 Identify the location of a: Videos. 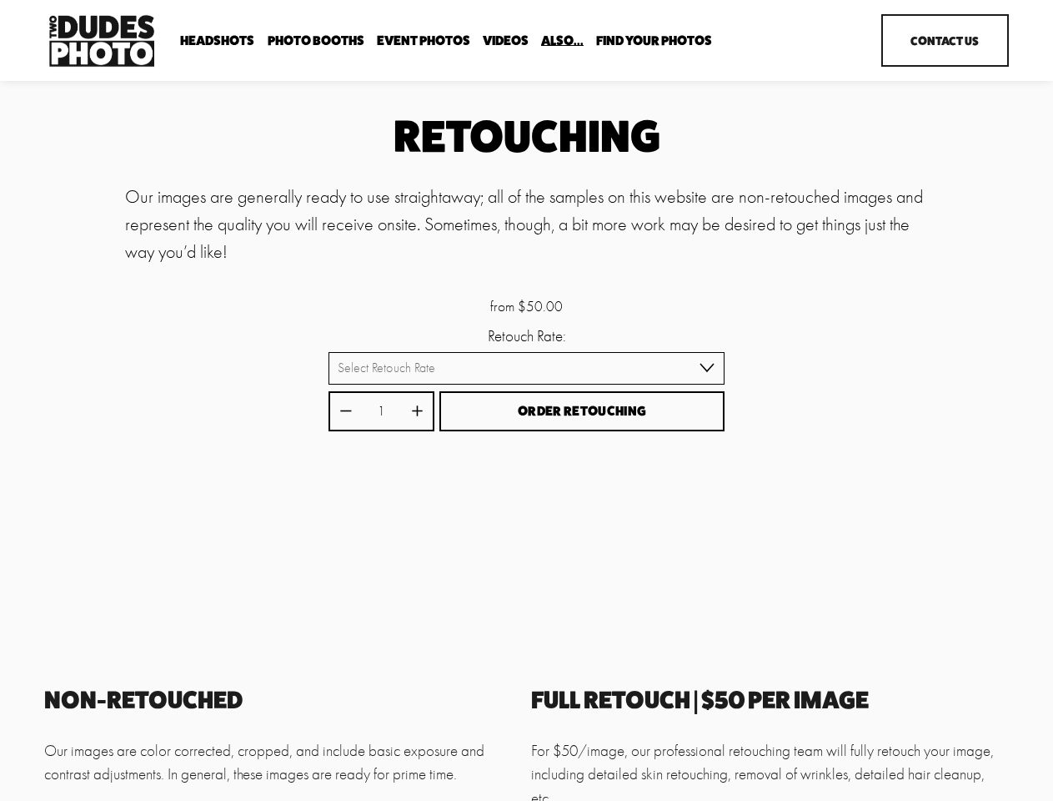
(505, 40).